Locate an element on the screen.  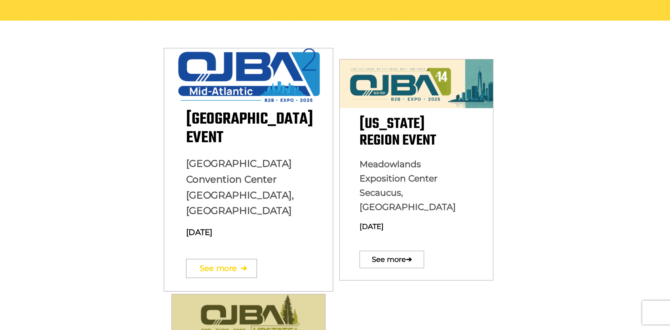
em: Submit is located at coordinates (130, 249).